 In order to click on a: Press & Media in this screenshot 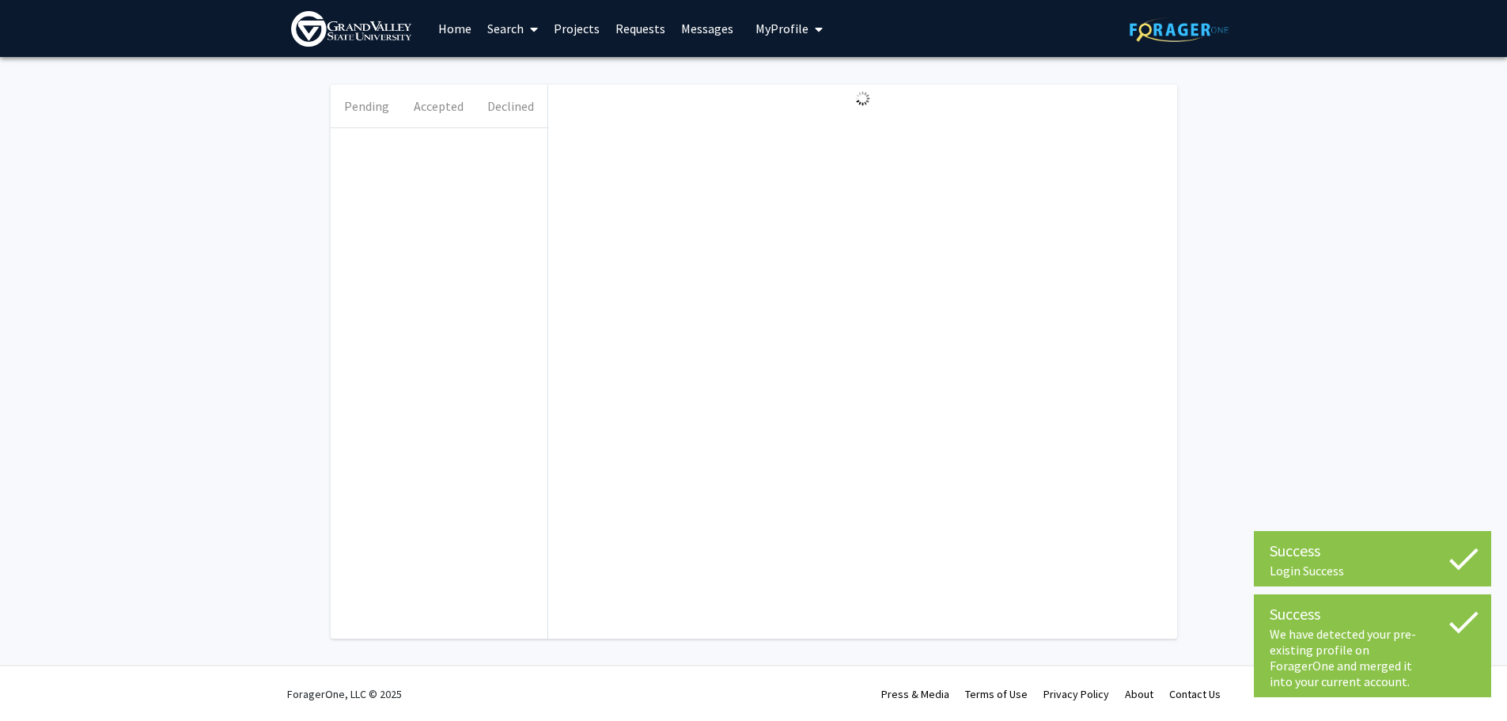, I will do `click(915, 694)`.